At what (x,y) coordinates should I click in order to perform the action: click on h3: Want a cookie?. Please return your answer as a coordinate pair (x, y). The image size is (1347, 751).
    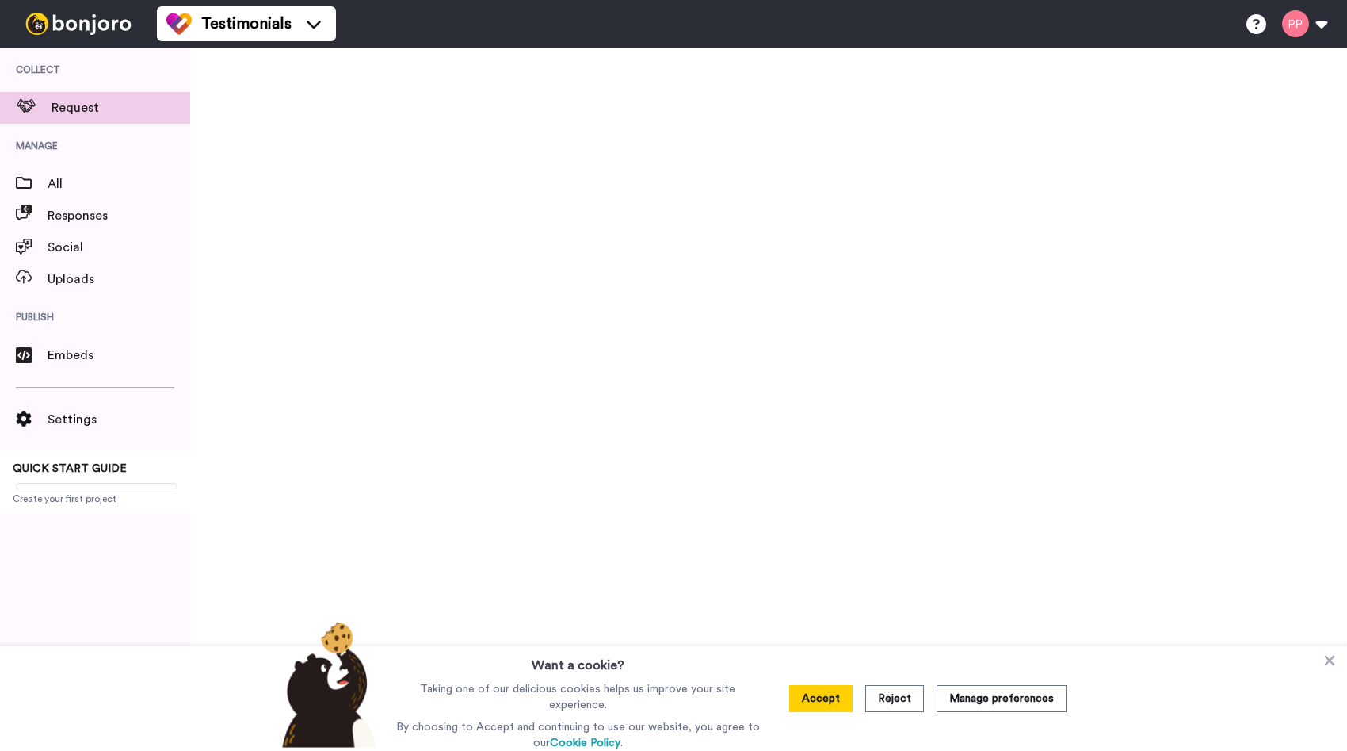
    Looking at the image, I should click on (578, 660).